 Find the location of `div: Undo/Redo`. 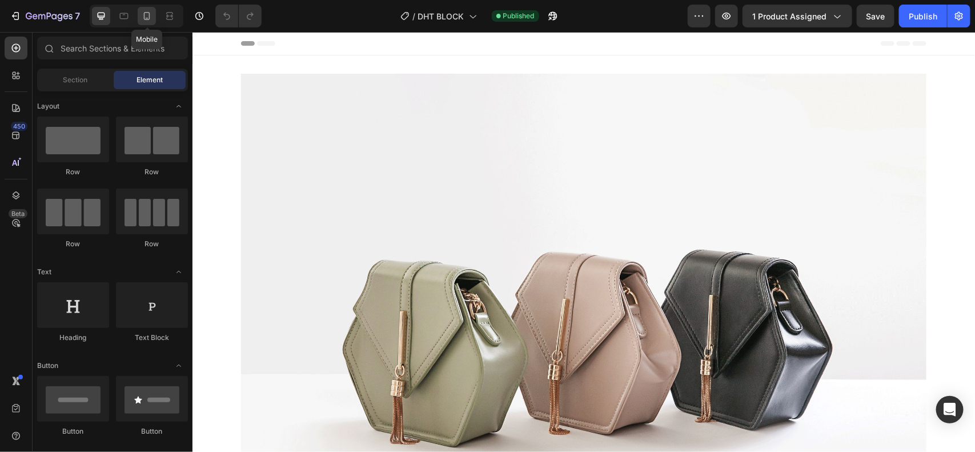

div: Undo/Redo is located at coordinates (238, 16).